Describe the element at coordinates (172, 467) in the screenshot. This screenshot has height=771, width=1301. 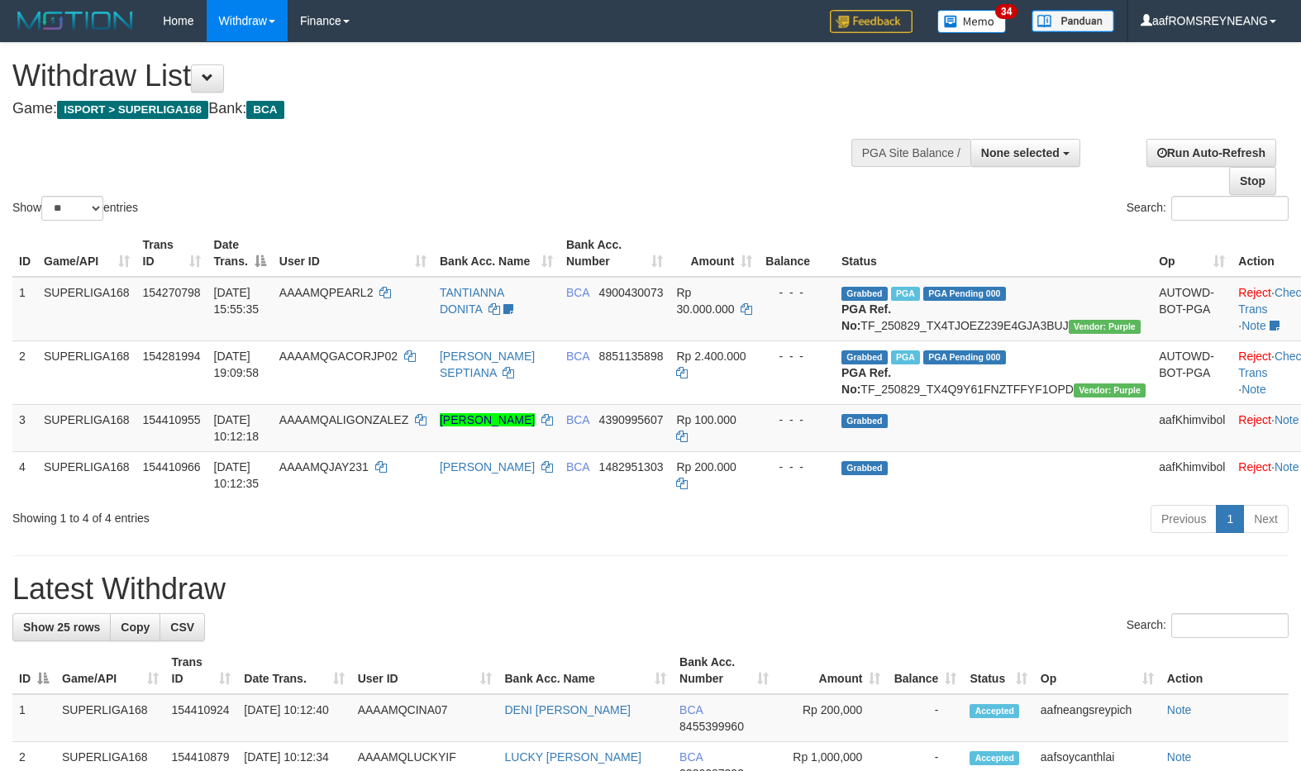
I see `span: 154410966` at that location.